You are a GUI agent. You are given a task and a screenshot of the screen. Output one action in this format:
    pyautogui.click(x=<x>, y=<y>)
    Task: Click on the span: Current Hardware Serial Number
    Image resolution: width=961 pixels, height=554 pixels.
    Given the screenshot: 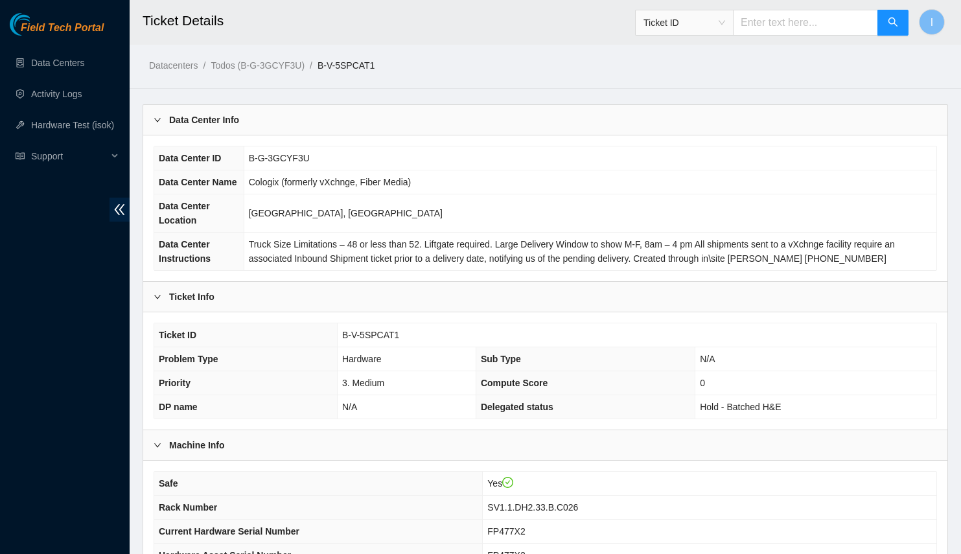 What is the action you would take?
    pyautogui.click(x=229, y=531)
    